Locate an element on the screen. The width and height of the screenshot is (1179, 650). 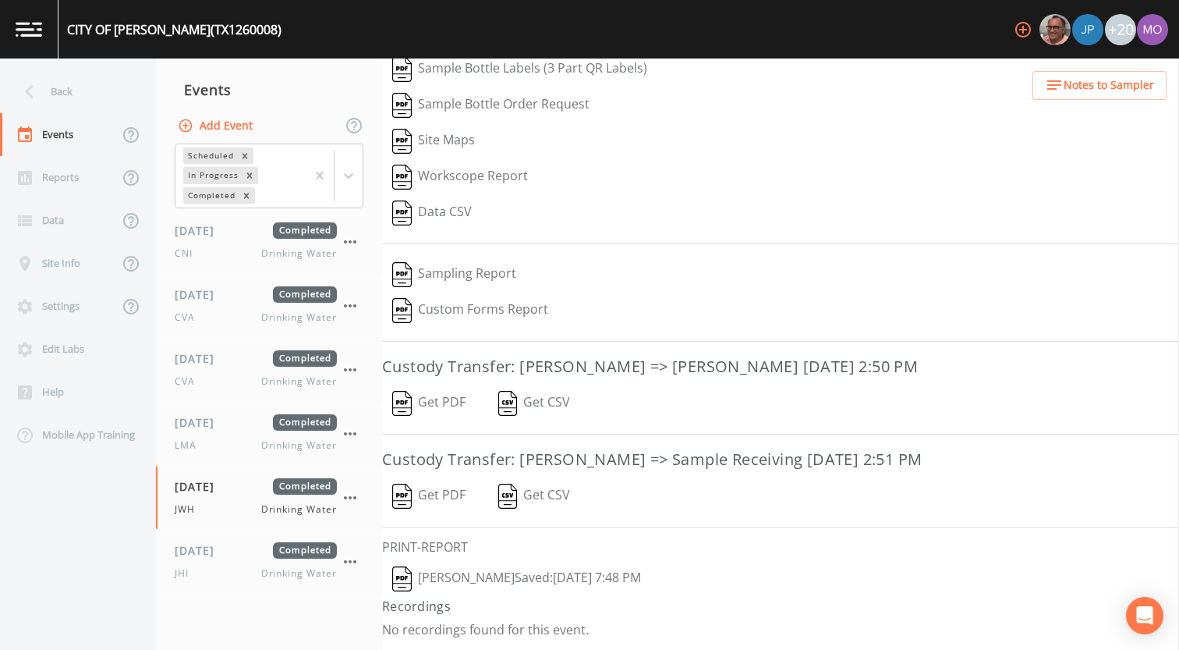
div: Open Intercom Messenger is located at coordinates (1145, 615).